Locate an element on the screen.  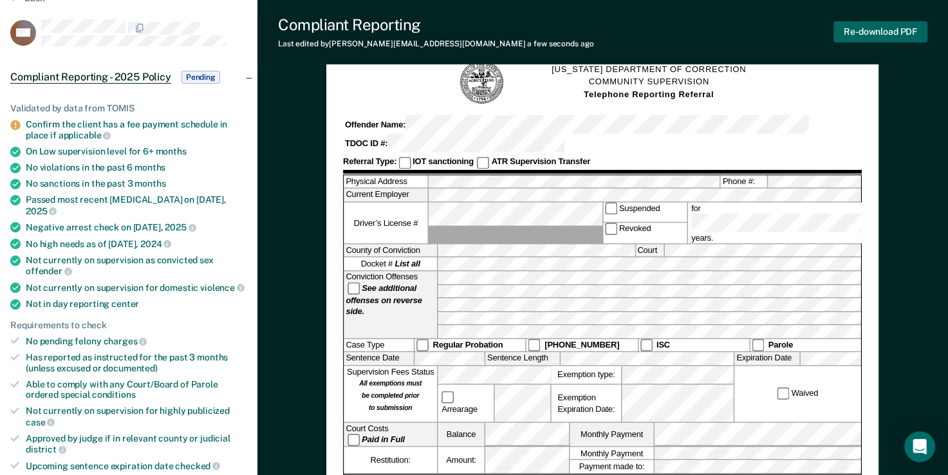
label: Arrearage is located at coordinates (466, 403).